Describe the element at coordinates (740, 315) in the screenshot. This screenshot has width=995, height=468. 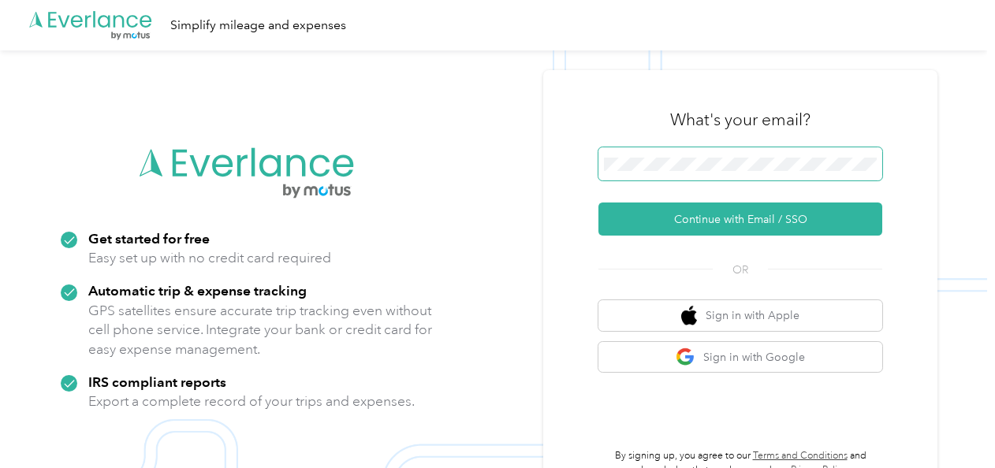
I see `button: apple logoSign in with Apple` at that location.